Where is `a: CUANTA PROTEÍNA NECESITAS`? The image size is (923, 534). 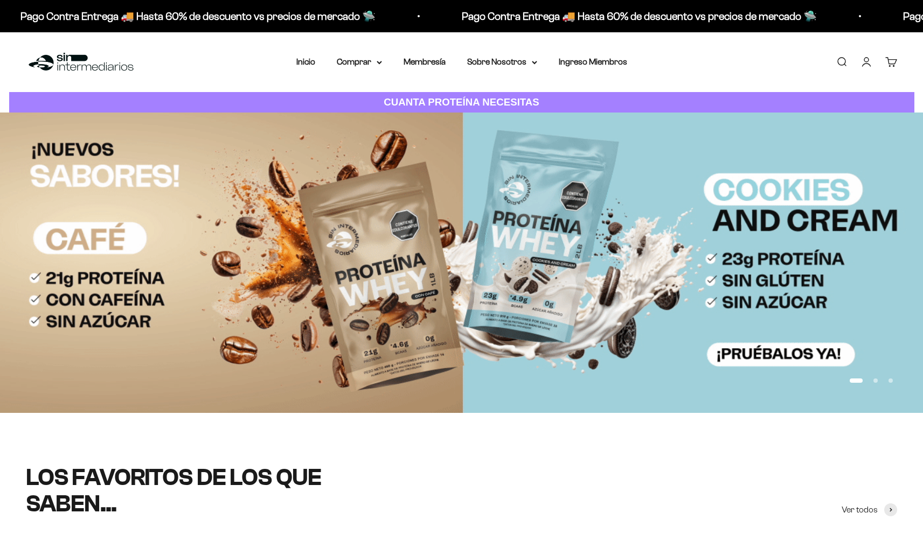 a: CUANTA PROTEÍNA NECESITAS is located at coordinates (462, 102).